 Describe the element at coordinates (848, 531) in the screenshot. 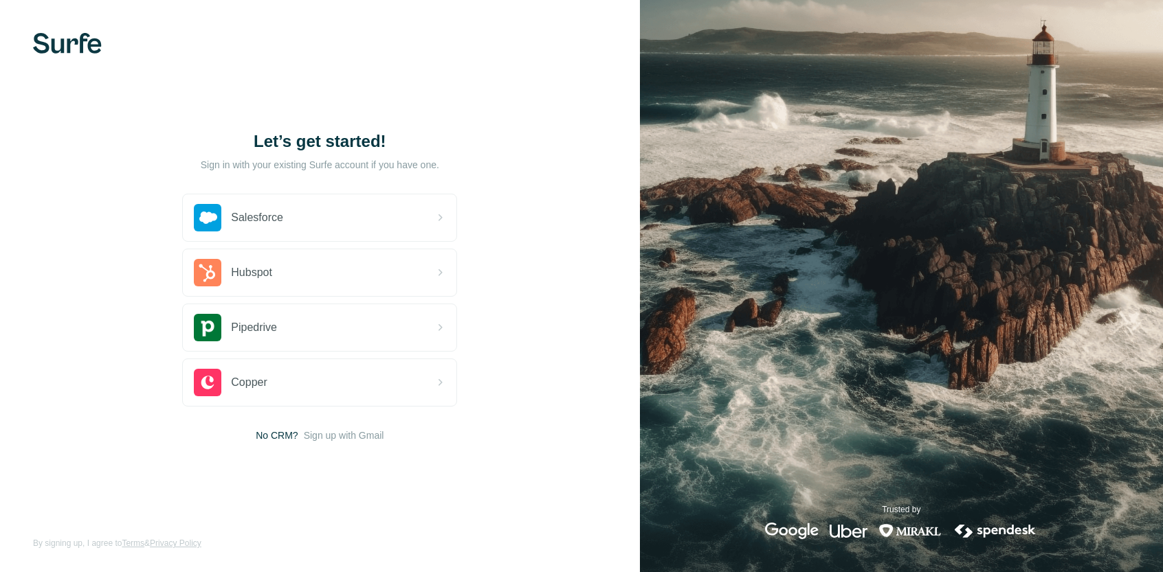

I see `img: uber's logo` at that location.